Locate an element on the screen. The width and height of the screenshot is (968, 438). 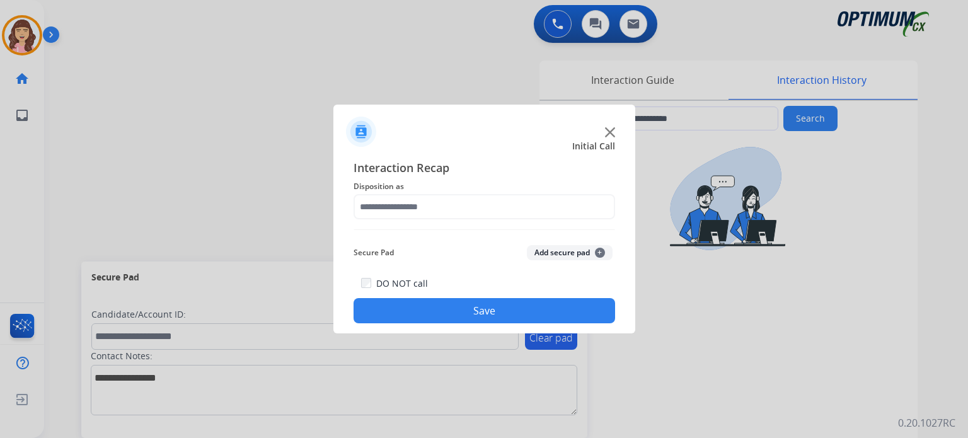
span: Interaction Recap is located at coordinates (484, 169).